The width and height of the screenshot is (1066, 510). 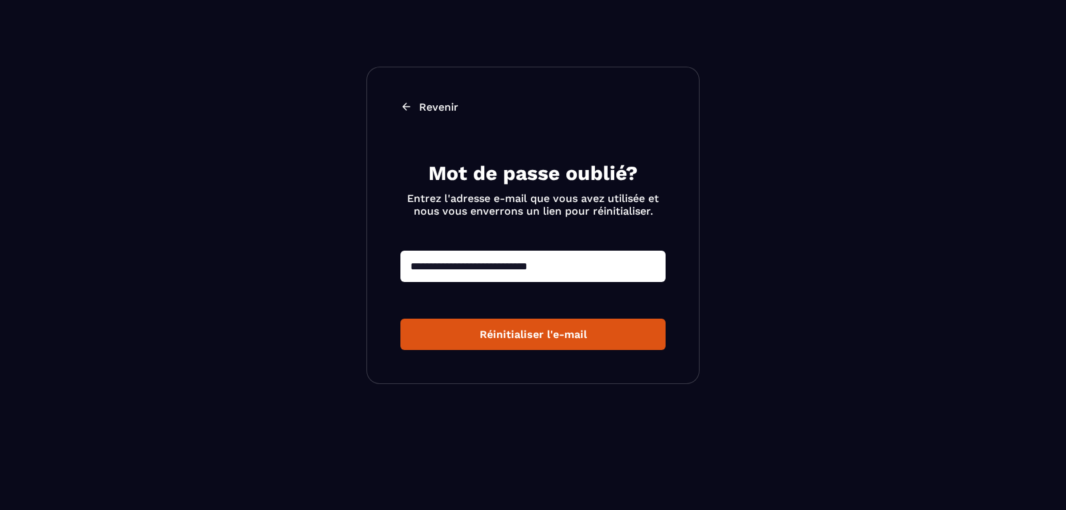 What do you see at coordinates (533, 107) in the screenshot?
I see `a: Revenir` at bounding box center [533, 107].